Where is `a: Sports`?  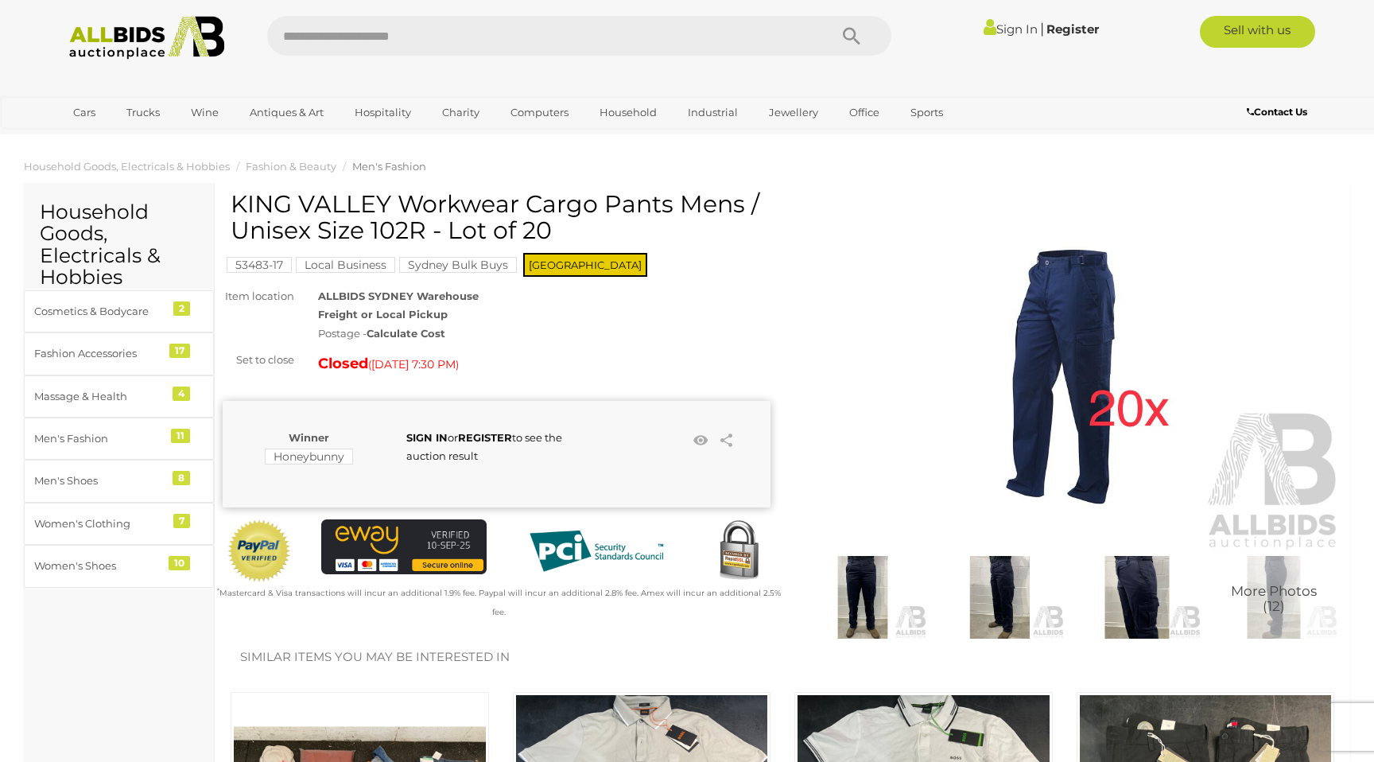
a: Sports is located at coordinates (926, 112).